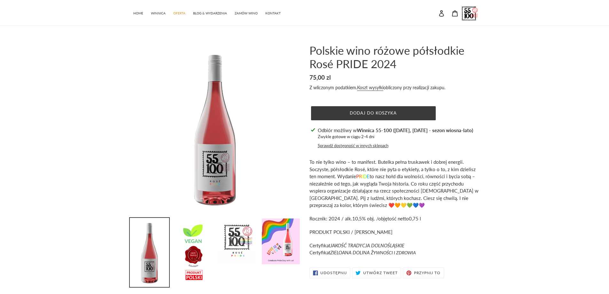 The height and width of the screenshot is (294, 609). What do you see at coordinates (158, 12) in the screenshot?
I see `a: WINNICA` at bounding box center [158, 12].